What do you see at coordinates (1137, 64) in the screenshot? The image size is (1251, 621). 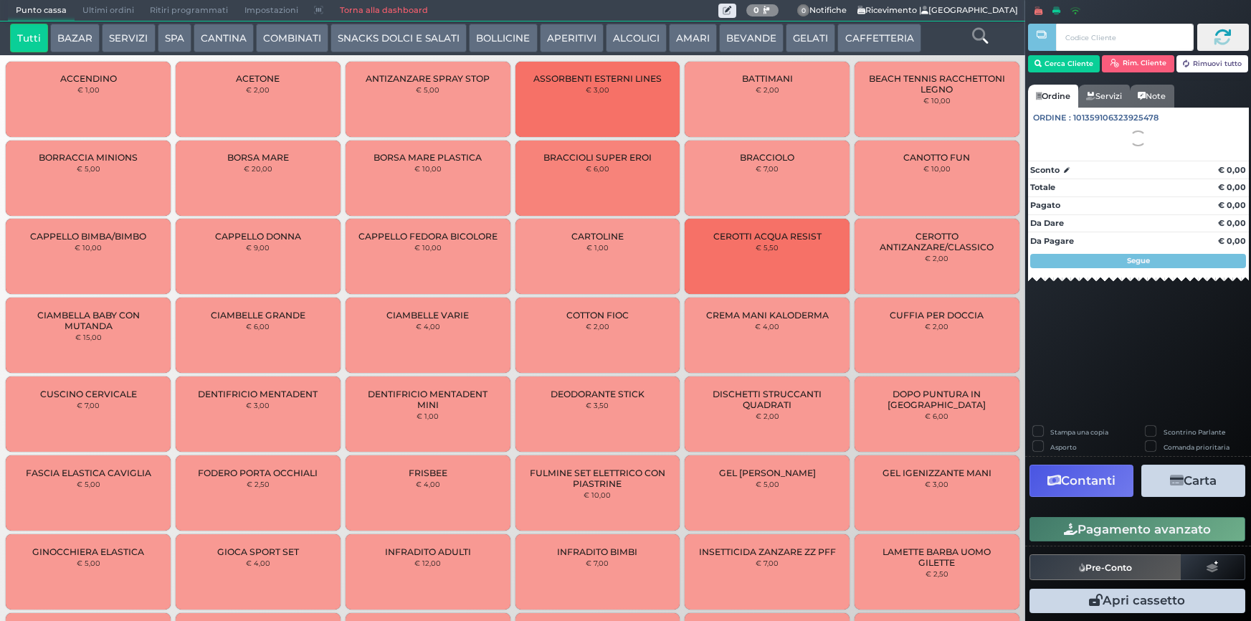 I see `button: Rim. Cliente` at bounding box center [1137, 64].